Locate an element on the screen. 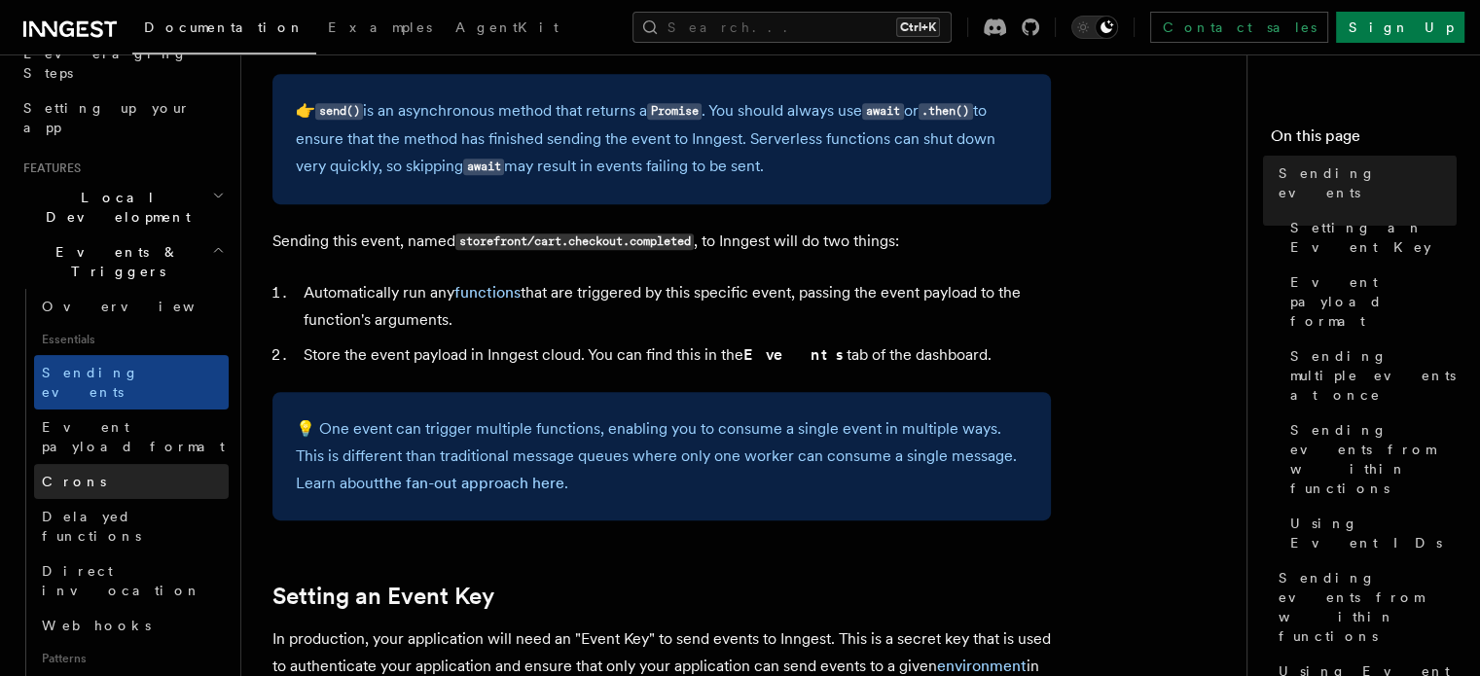 This screenshot has height=676, width=1480. button: Search...Ctrl+K is located at coordinates (792, 27).